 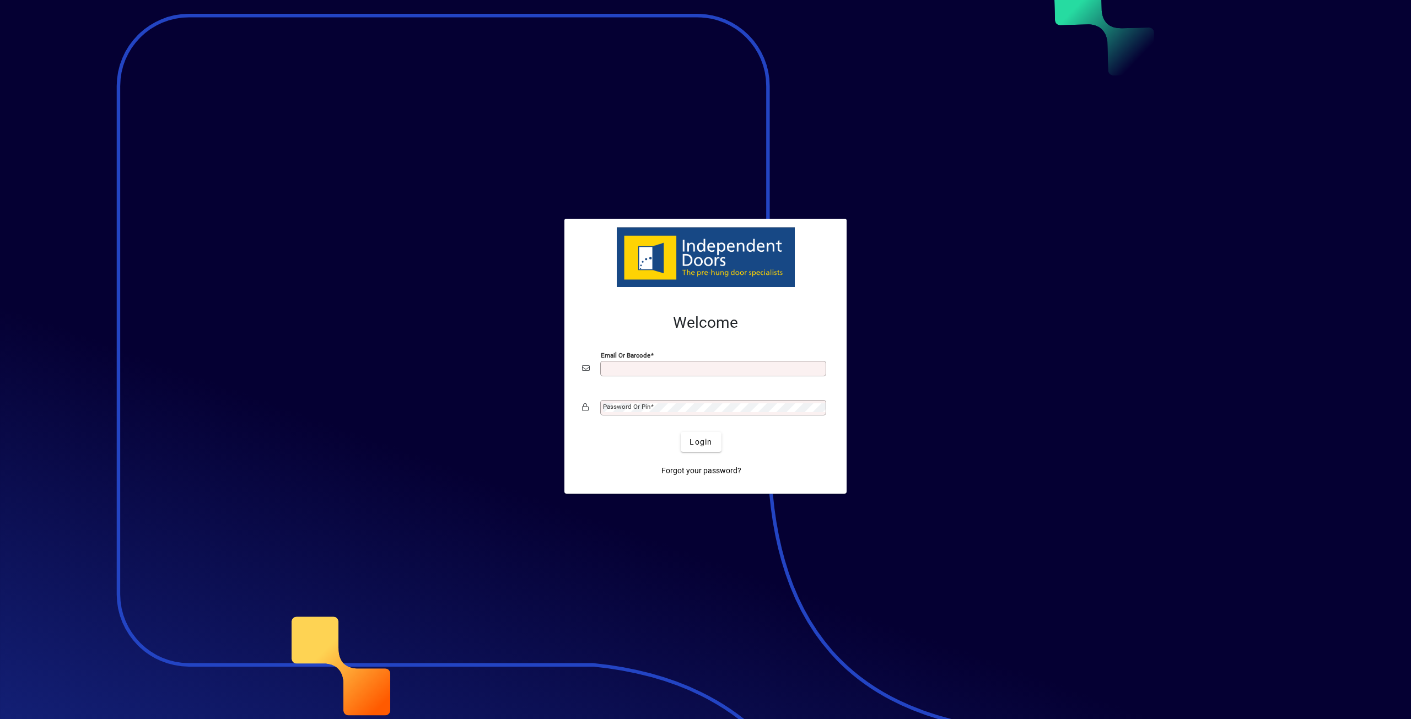 I want to click on h2: Welcome, so click(x=706, y=323).